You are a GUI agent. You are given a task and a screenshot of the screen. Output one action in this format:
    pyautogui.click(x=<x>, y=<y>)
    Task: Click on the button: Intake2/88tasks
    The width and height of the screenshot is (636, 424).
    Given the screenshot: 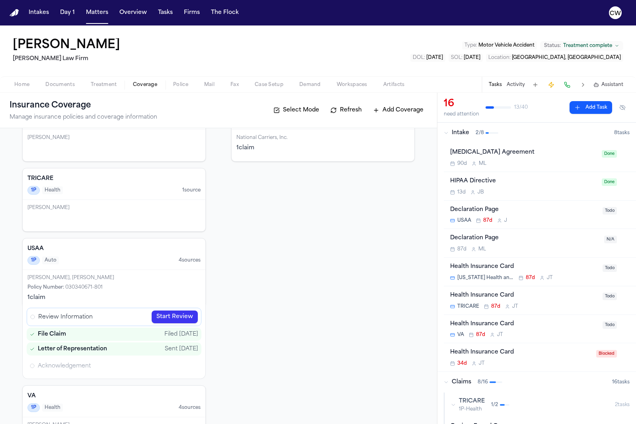 What is the action you would take?
    pyautogui.click(x=537, y=133)
    